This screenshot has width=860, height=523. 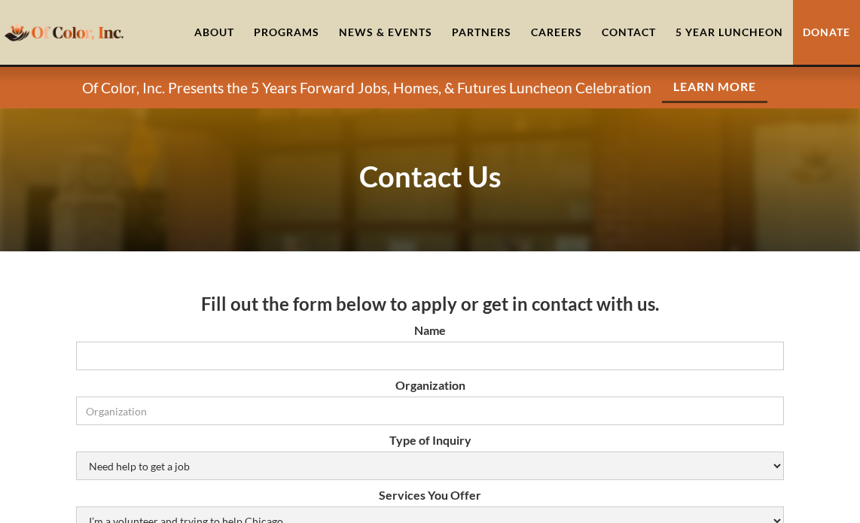 I want to click on label: Services You Offer, so click(x=430, y=496).